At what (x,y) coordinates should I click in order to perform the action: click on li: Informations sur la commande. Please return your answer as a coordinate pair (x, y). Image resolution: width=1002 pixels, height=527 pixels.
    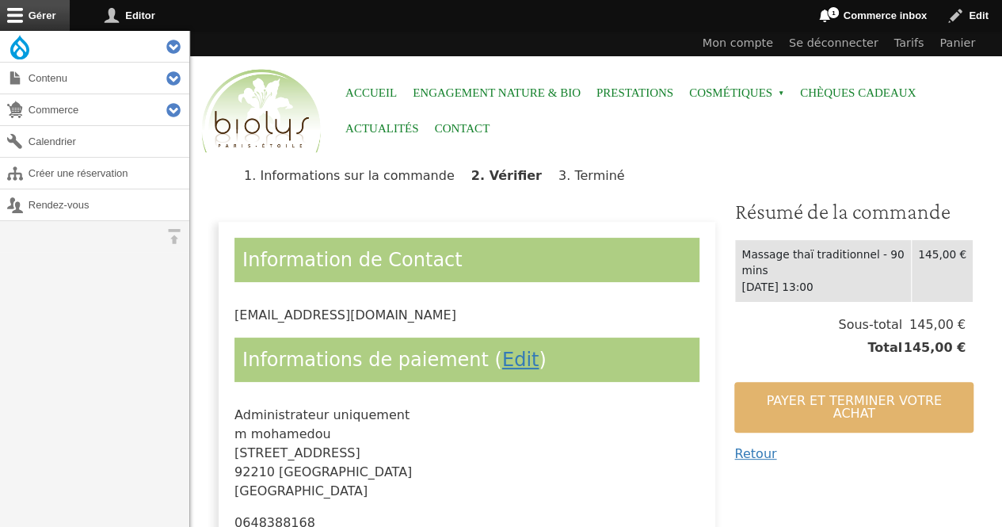
    Looking at the image, I should click on (356, 175).